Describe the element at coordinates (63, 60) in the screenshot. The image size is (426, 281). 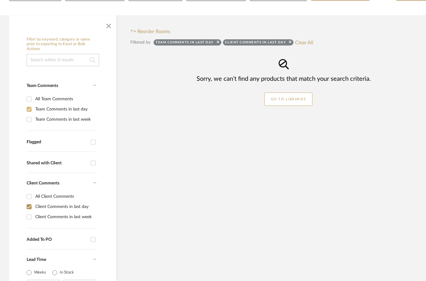
I see `input: Search within 0 results` at that location.